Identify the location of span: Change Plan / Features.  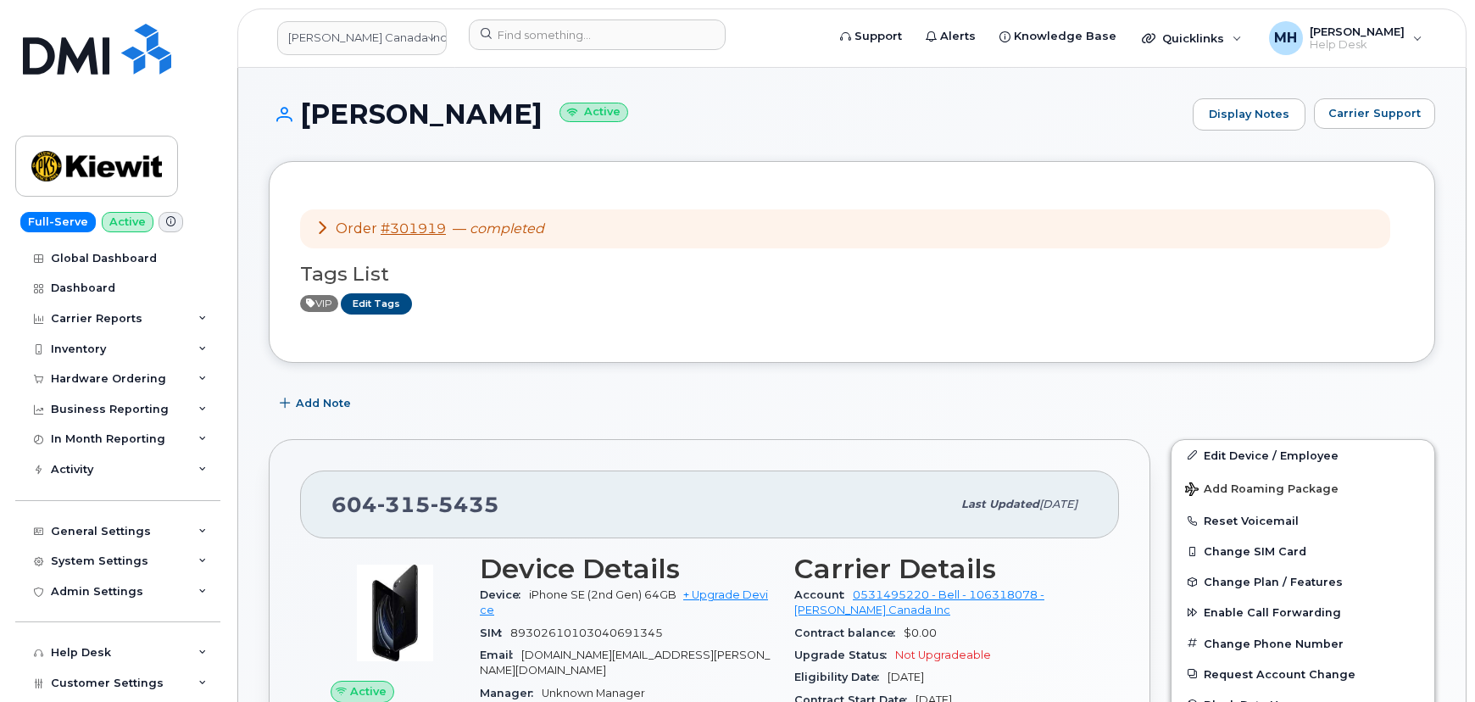
(1274, 582).